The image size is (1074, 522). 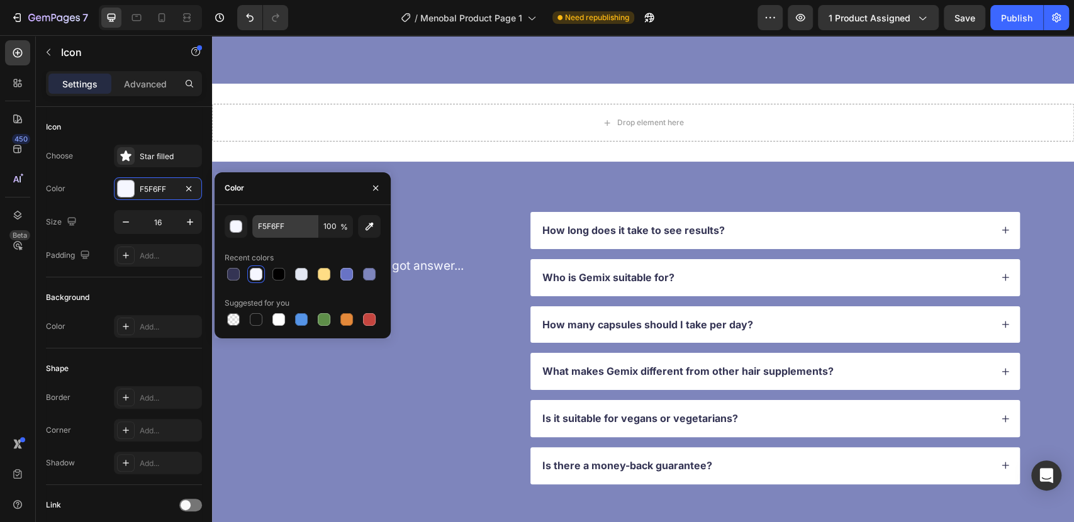 What do you see at coordinates (62, 222) in the screenshot?
I see `div: Size` at bounding box center [62, 222].